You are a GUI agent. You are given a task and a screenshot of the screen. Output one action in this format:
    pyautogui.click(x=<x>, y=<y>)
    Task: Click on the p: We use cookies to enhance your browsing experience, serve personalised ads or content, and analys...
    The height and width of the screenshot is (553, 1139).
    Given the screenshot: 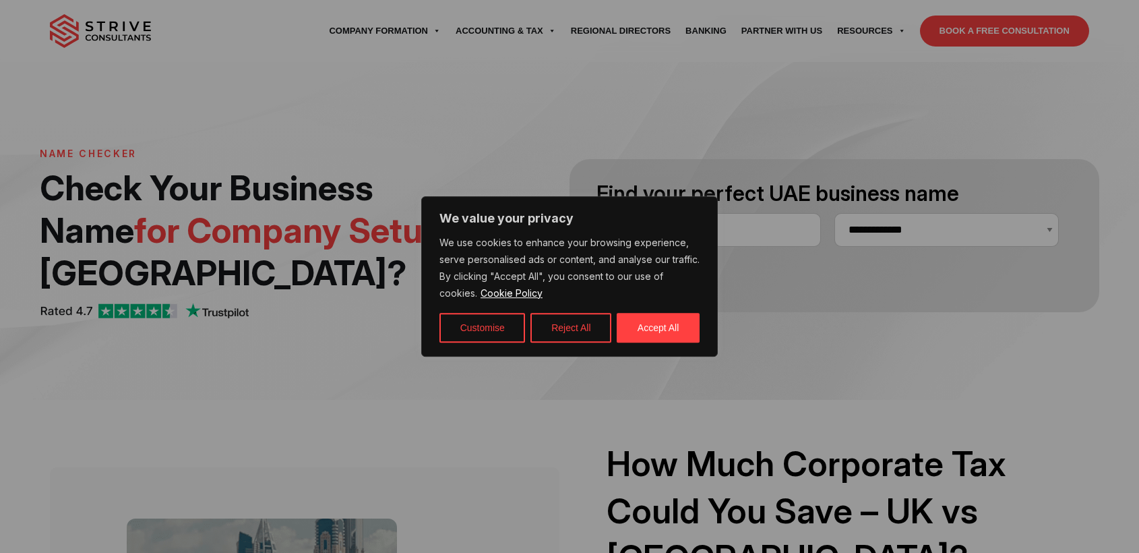 What is the action you would take?
    pyautogui.click(x=570, y=268)
    